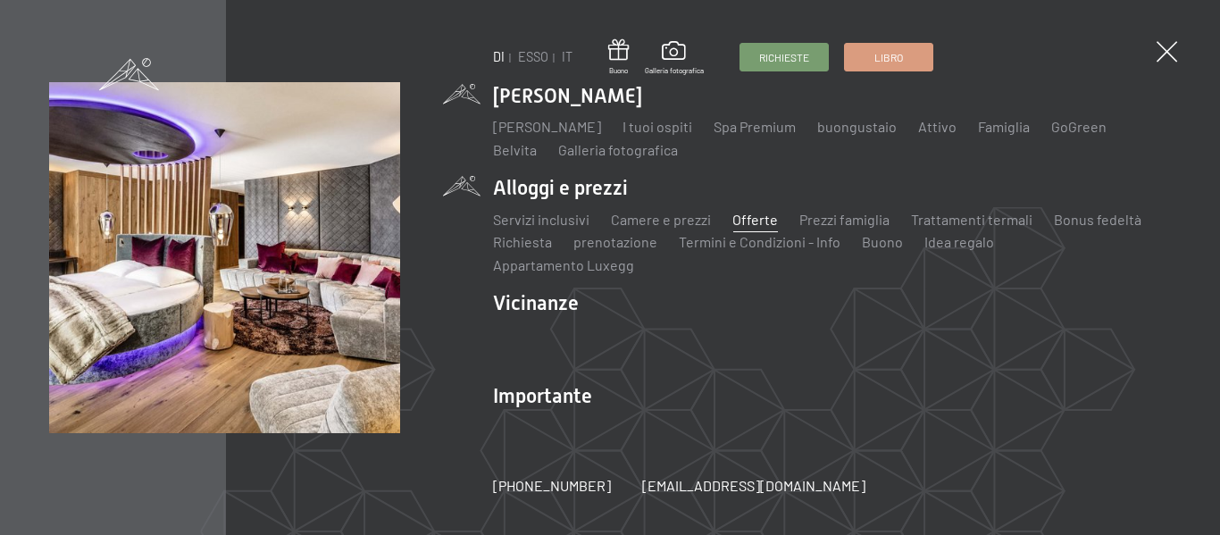 The height and width of the screenshot is (535, 1220). Describe the element at coordinates (759, 241) in the screenshot. I see `a: Termini e Condizioni - Info` at that location.